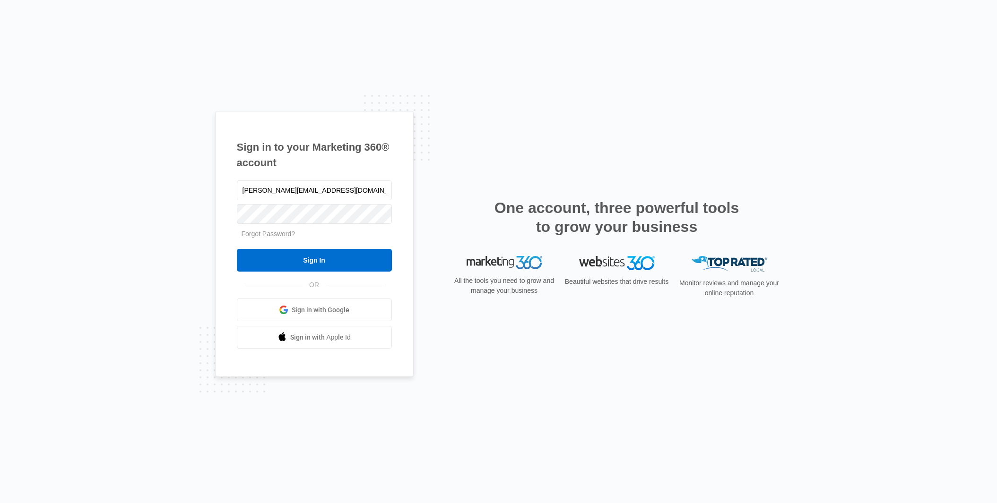 The height and width of the screenshot is (503, 997). I want to click on p: Monitor reviews and manage your online reputation, so click(729, 288).